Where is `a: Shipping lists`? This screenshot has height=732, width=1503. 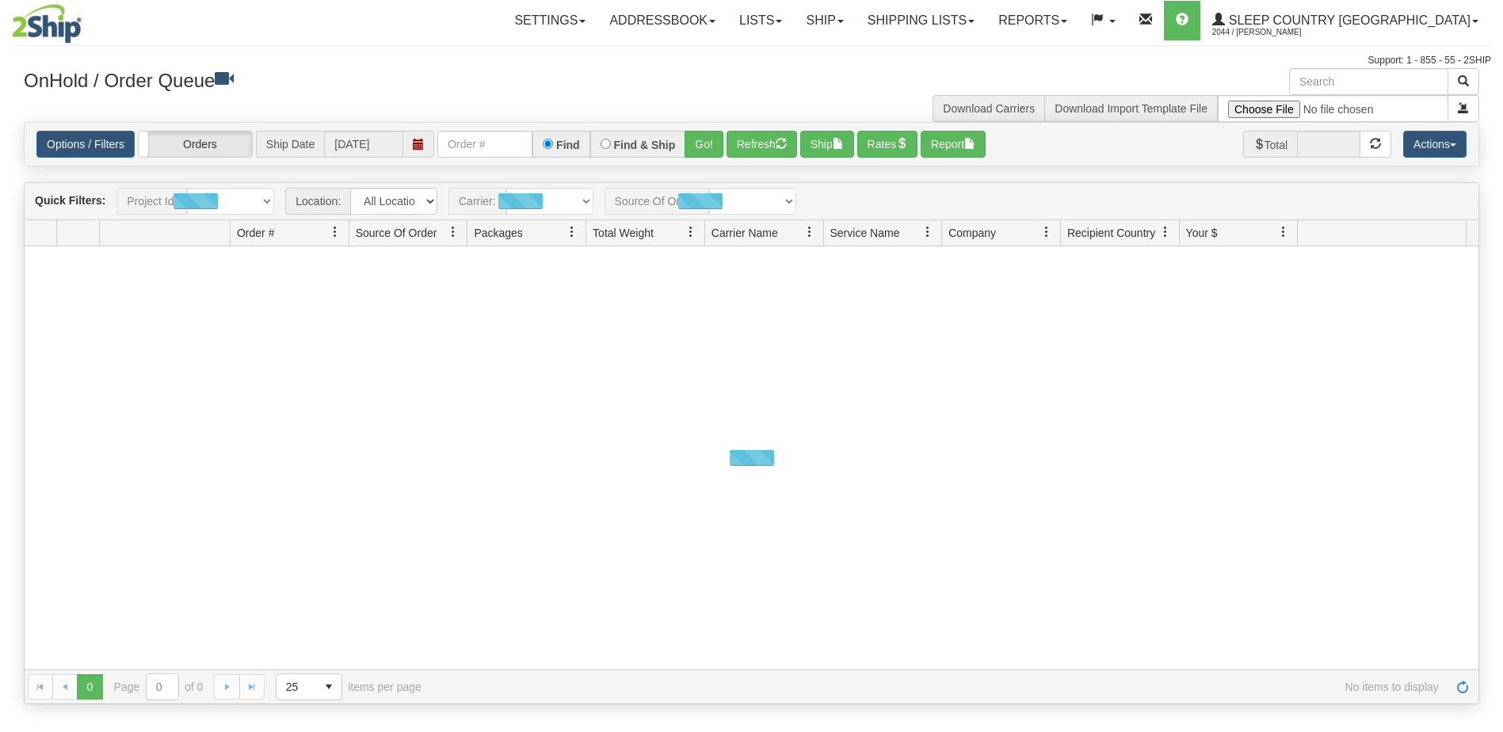
a: Shipping lists is located at coordinates (920, 21).